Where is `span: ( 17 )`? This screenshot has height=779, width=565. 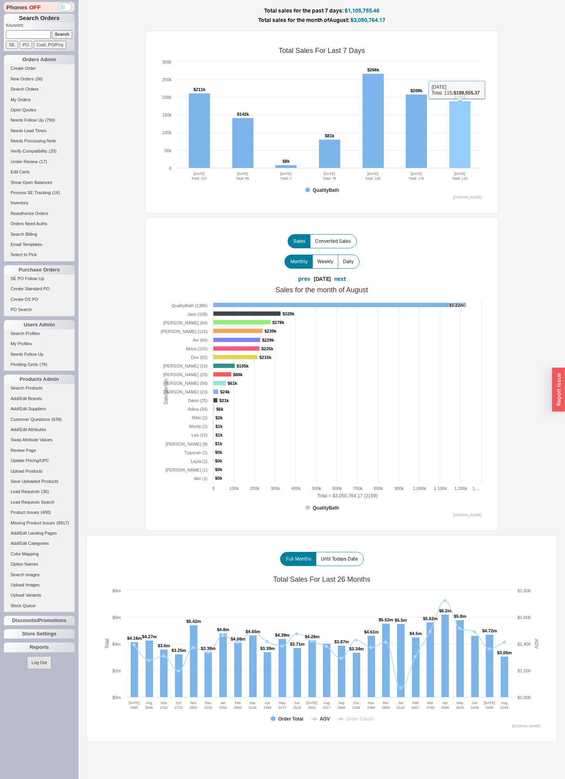 span: ( 17 ) is located at coordinates (43, 162).